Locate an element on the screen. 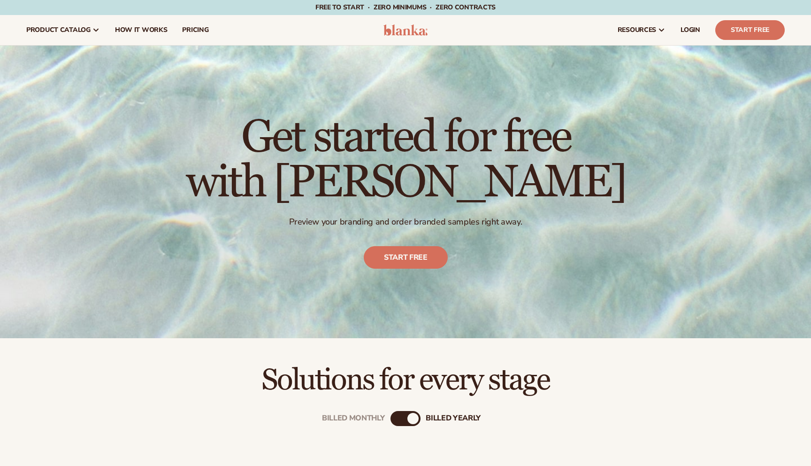 The width and height of the screenshot is (811, 466). div: billed Yearly is located at coordinates (453, 418).